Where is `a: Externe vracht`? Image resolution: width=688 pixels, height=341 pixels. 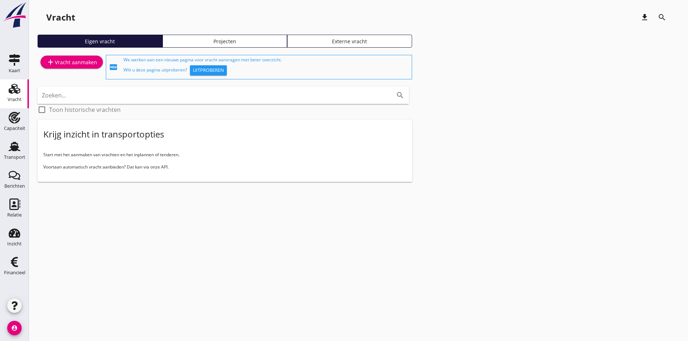
a: Externe vracht is located at coordinates (349, 41).